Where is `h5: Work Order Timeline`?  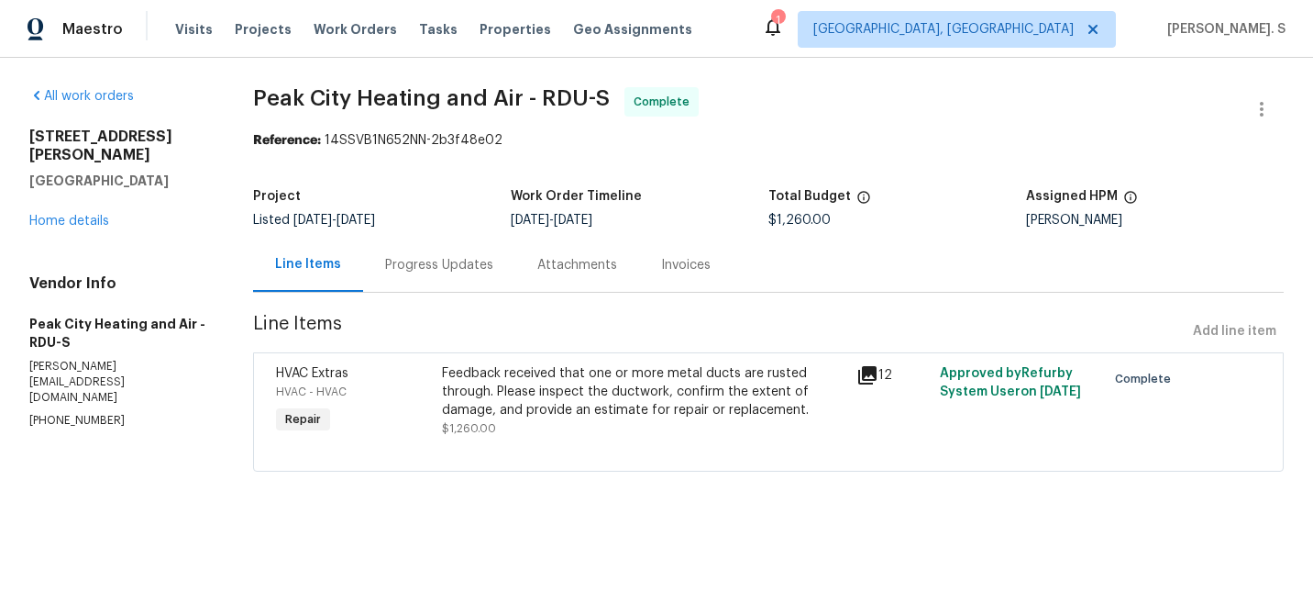
h5: Work Order Timeline is located at coordinates (576, 196).